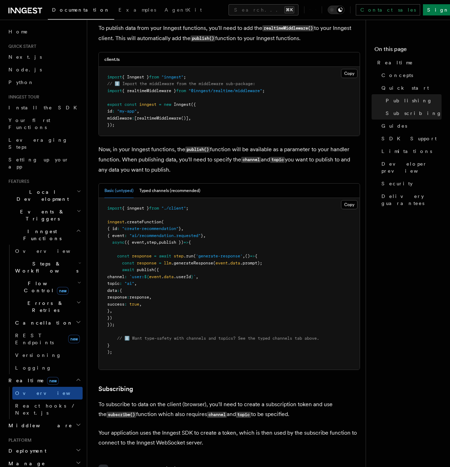 The image size is (450, 467). Describe the element at coordinates (145, 269) in the screenshot. I see `span: publish` at that location.